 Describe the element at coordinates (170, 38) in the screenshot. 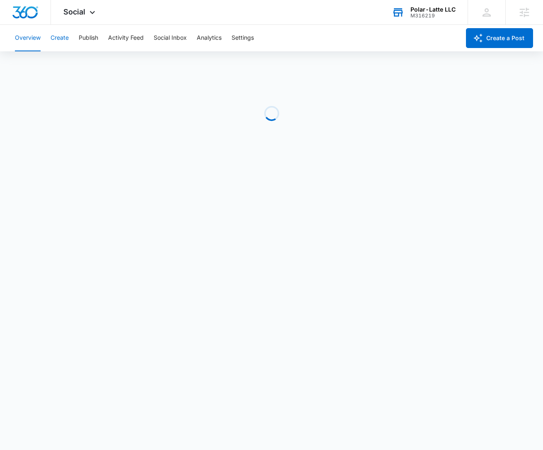

I see `button: Social Inbox` at that location.